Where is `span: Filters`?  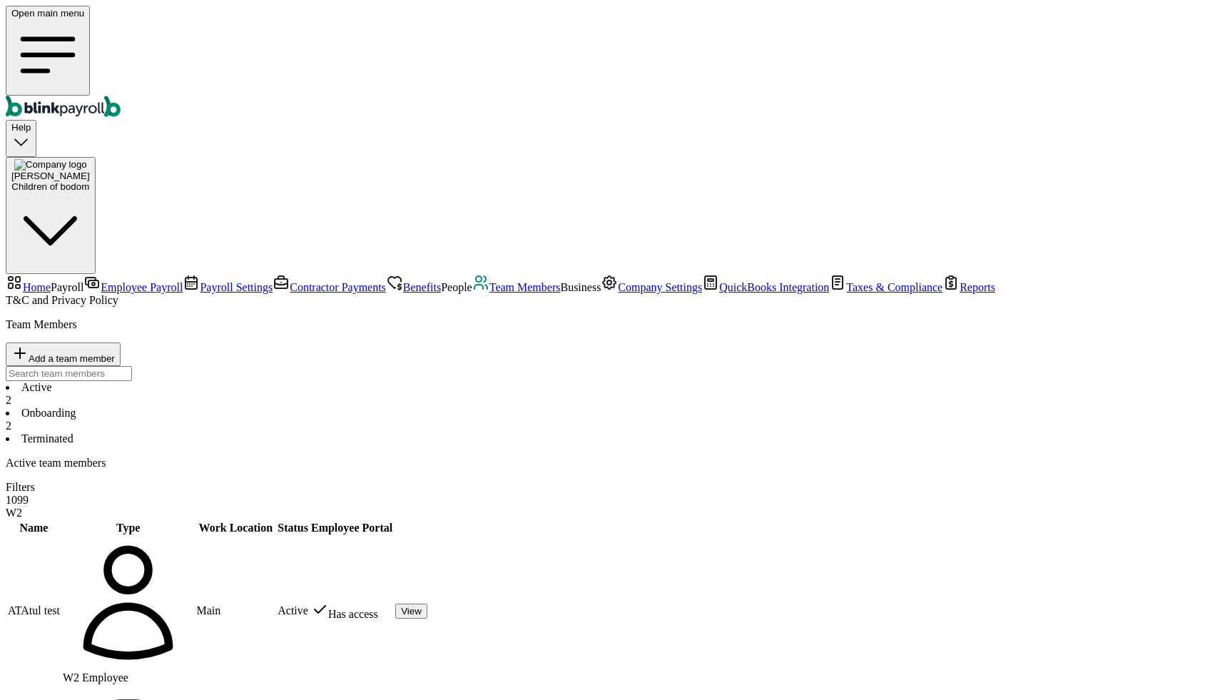
span: Filters is located at coordinates (20, 487).